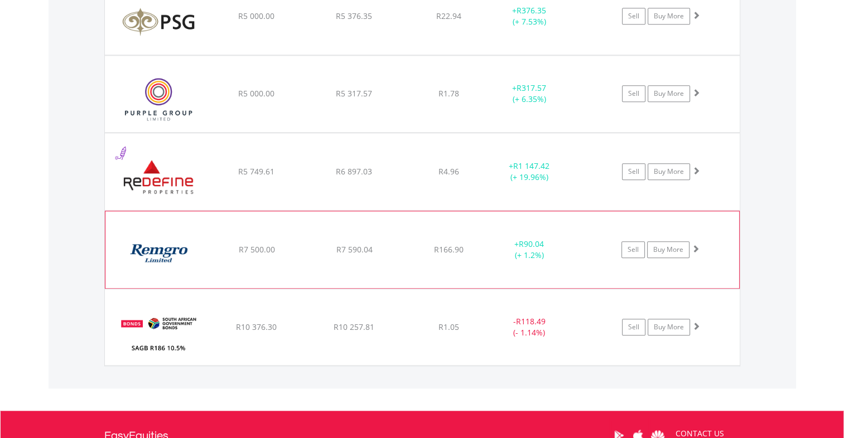  Describe the element at coordinates (531, 10) in the screenshot. I see `span: R376.35` at that location.